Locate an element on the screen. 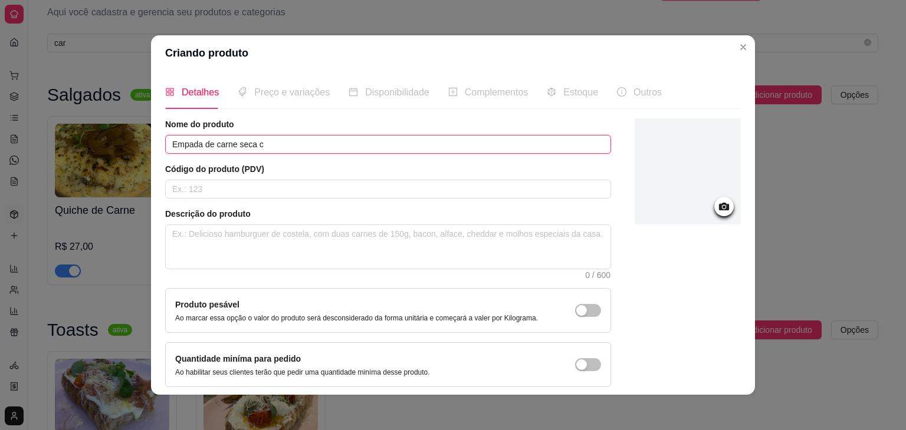  button: Close is located at coordinates (743, 47).